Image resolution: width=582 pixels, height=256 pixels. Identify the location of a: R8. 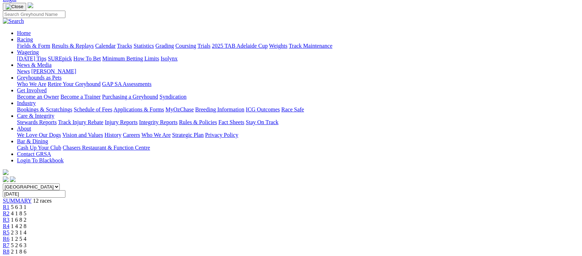
(6, 251).